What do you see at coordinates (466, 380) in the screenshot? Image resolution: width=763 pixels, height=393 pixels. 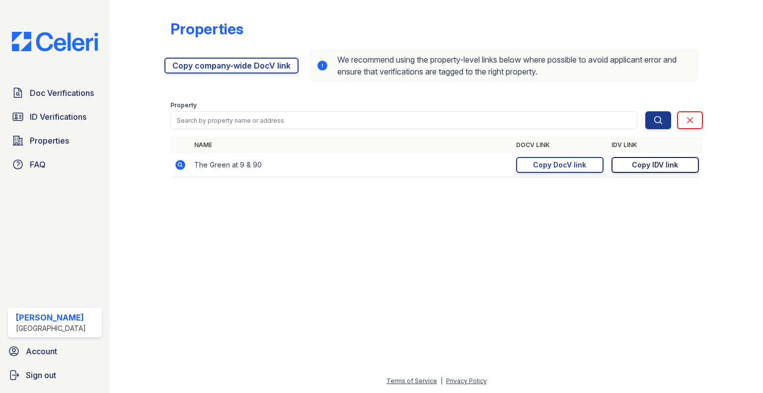 I see `a: Privacy Policy` at bounding box center [466, 380].